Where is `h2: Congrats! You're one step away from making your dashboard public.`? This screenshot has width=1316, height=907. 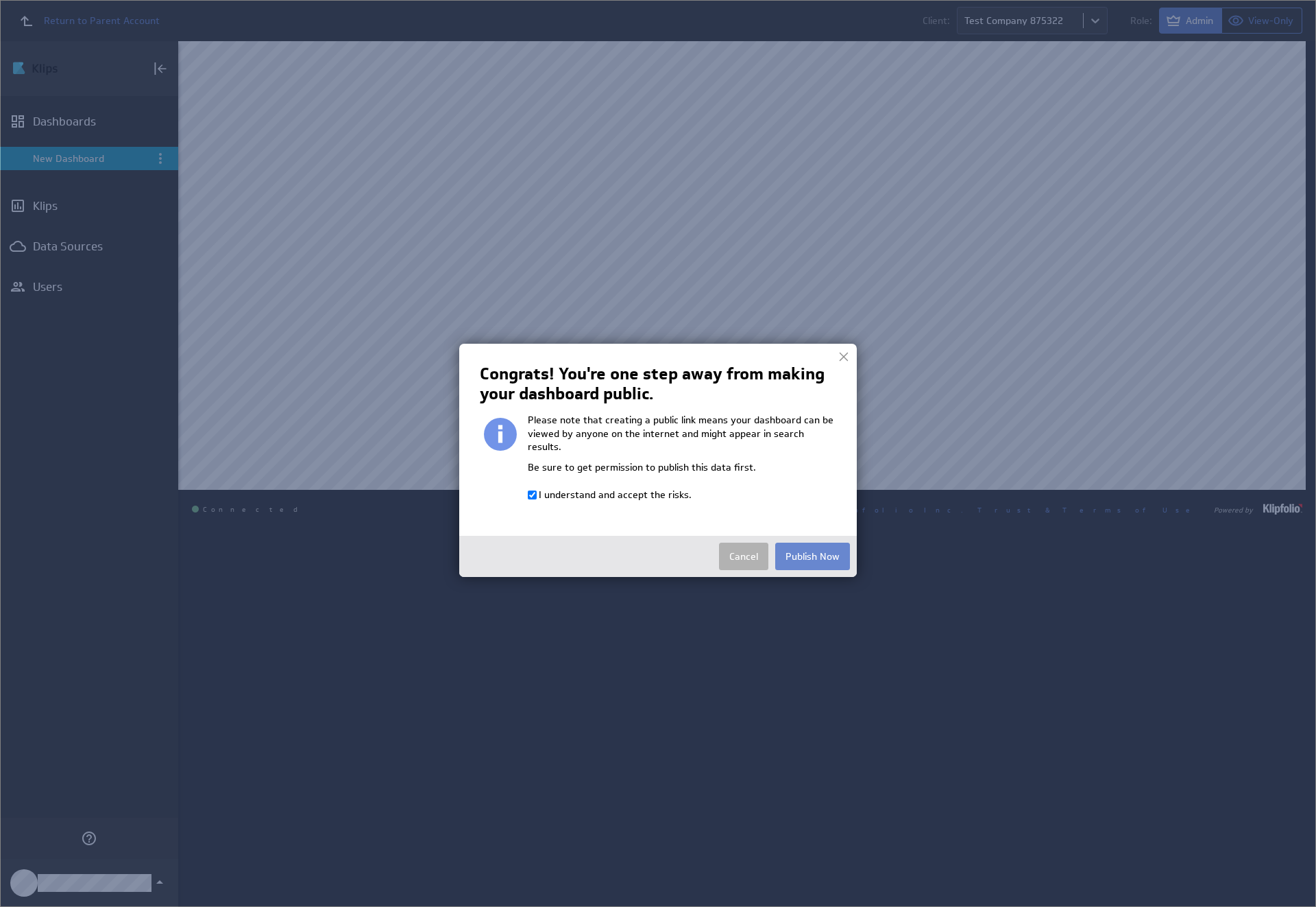
h2: Congrats! You're one step away from making your dashboard public. is located at coordinates (656, 383).